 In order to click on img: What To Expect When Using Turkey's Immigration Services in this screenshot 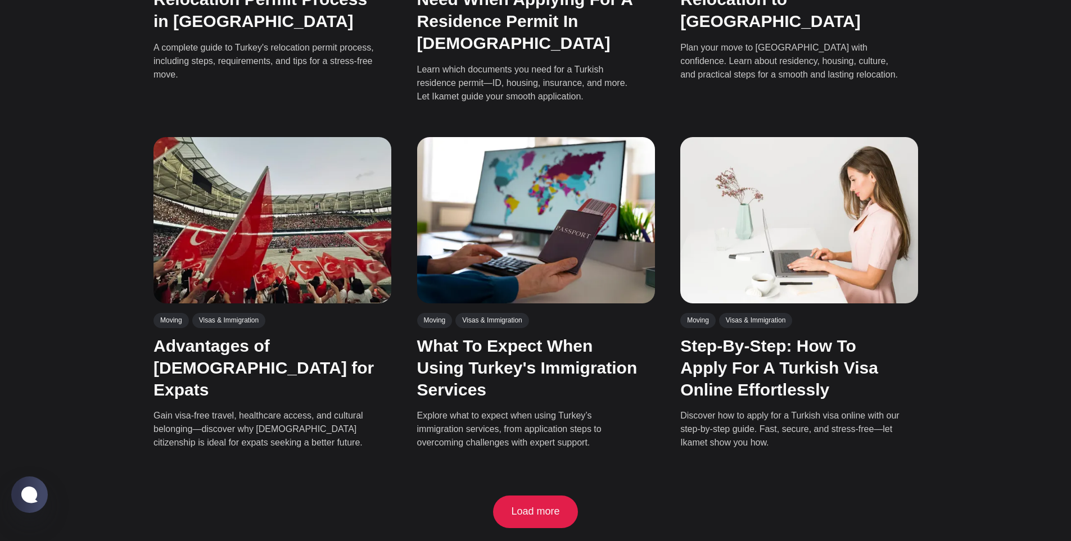, I will do `click(535, 220)`.